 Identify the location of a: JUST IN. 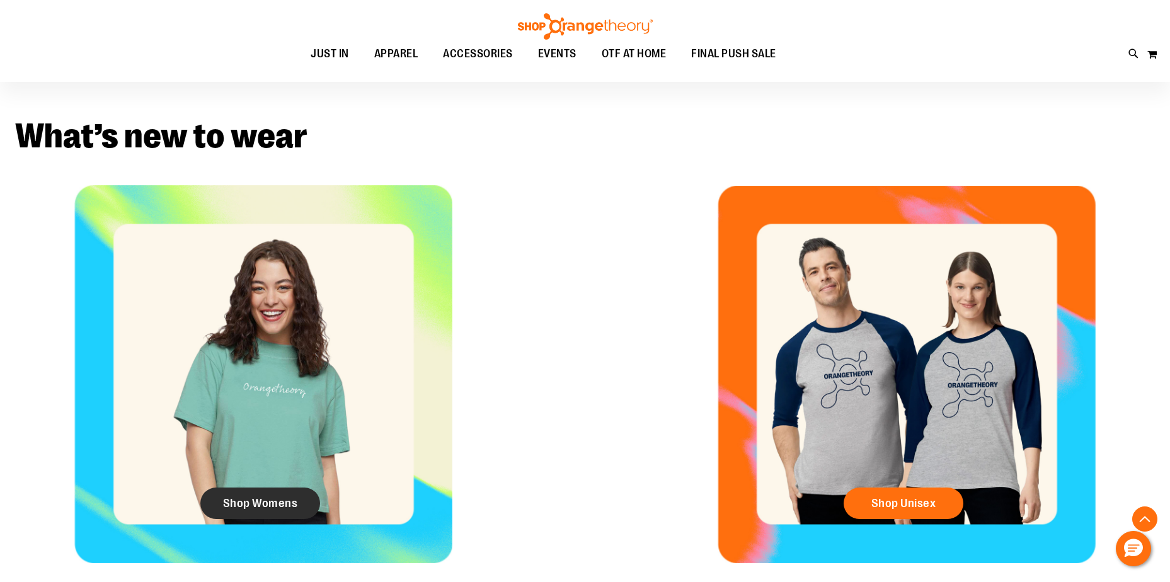
(329, 54).